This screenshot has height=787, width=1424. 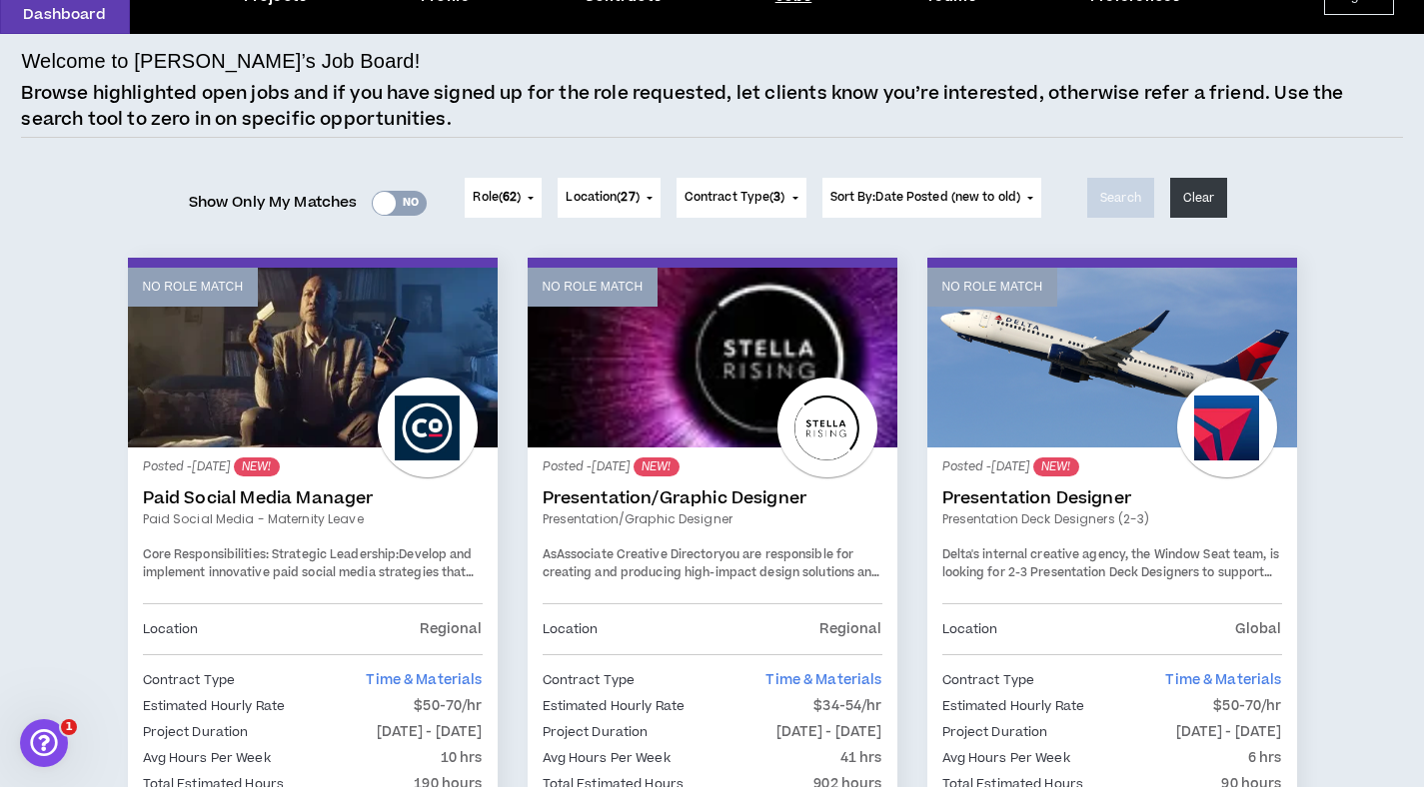 What do you see at coordinates (711, 106) in the screenshot?
I see `p: Browse highlighted open jobs and if you have signed up for the role requested, let clients know y...` at bounding box center [711, 106].